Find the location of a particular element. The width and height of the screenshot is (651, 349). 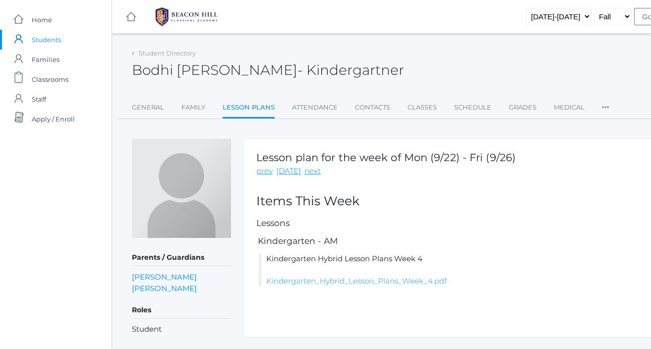

h1: Lesson plan for the week of Mon (9/22) - Fri (9/26) is located at coordinates (385, 157).